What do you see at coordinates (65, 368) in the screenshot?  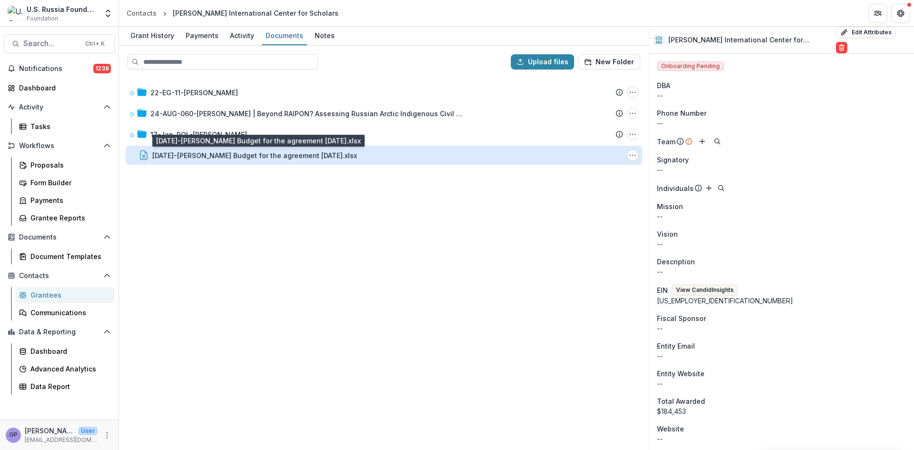 I see `a: Advanced Analytics` at bounding box center [65, 368].